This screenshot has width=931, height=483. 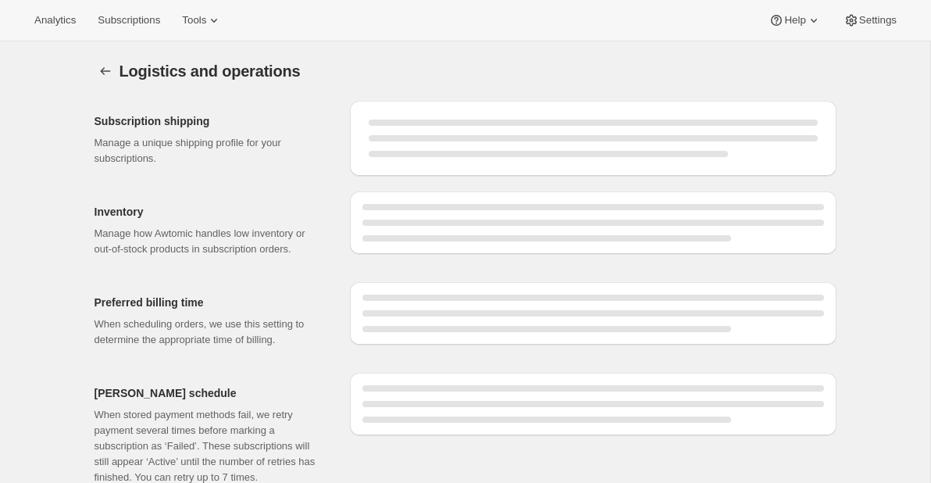 What do you see at coordinates (55, 20) in the screenshot?
I see `button: Analytics` at bounding box center [55, 20].